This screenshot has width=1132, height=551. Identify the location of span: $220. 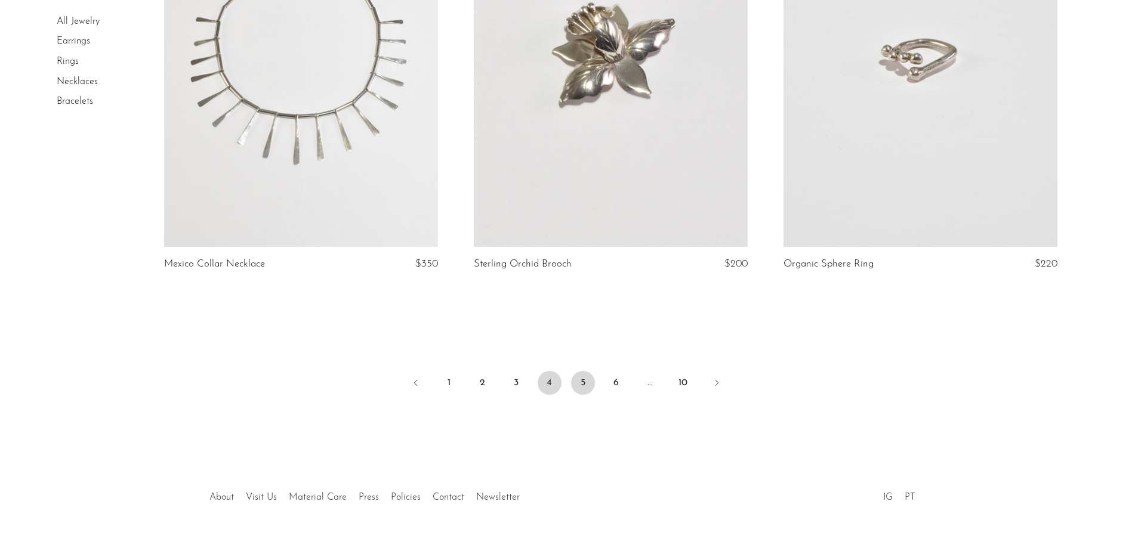
(1046, 264).